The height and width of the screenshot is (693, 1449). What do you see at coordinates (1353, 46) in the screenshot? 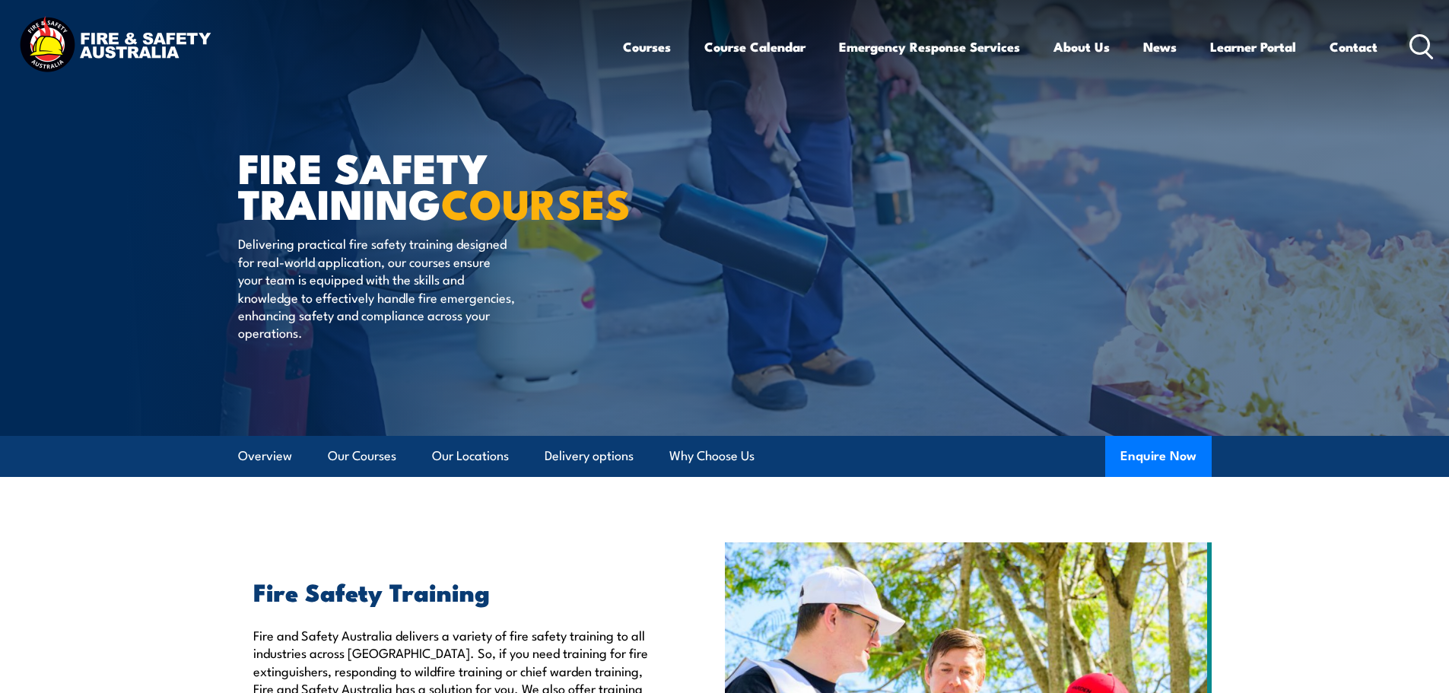
I see `a: Contact` at bounding box center [1353, 46].